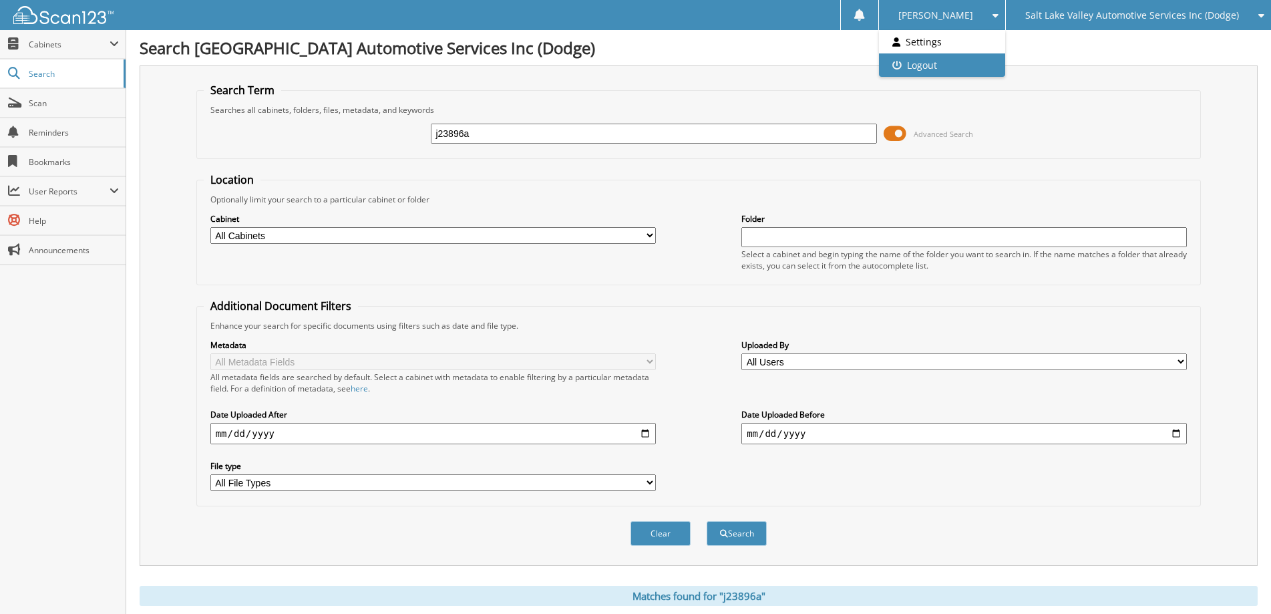  What do you see at coordinates (73, 132) in the screenshot?
I see `span: Reminders` at bounding box center [73, 132].